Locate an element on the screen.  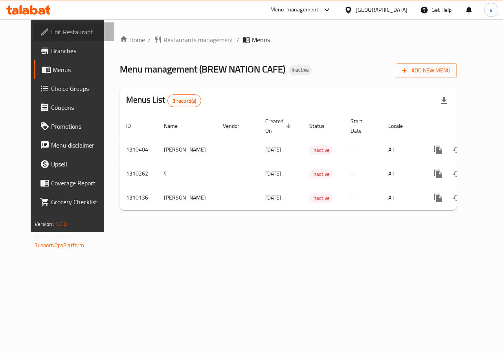
span: Created On is located at coordinates (280, 126).